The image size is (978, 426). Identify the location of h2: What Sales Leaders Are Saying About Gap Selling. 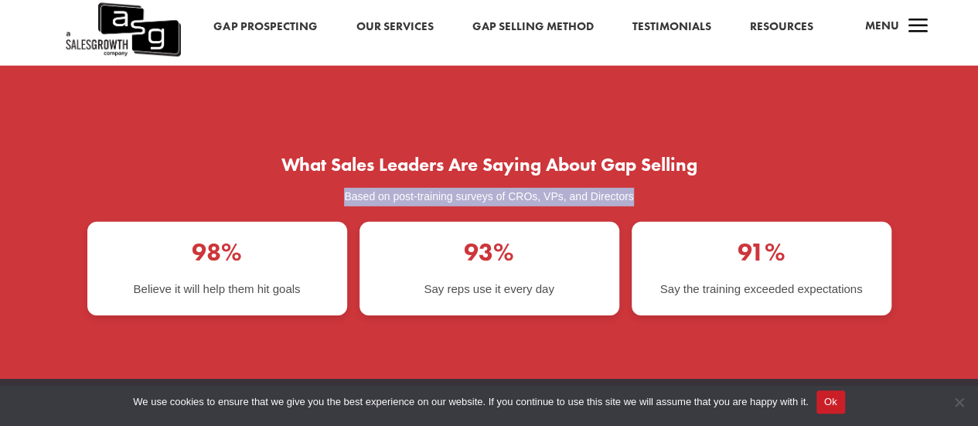
(489, 169).